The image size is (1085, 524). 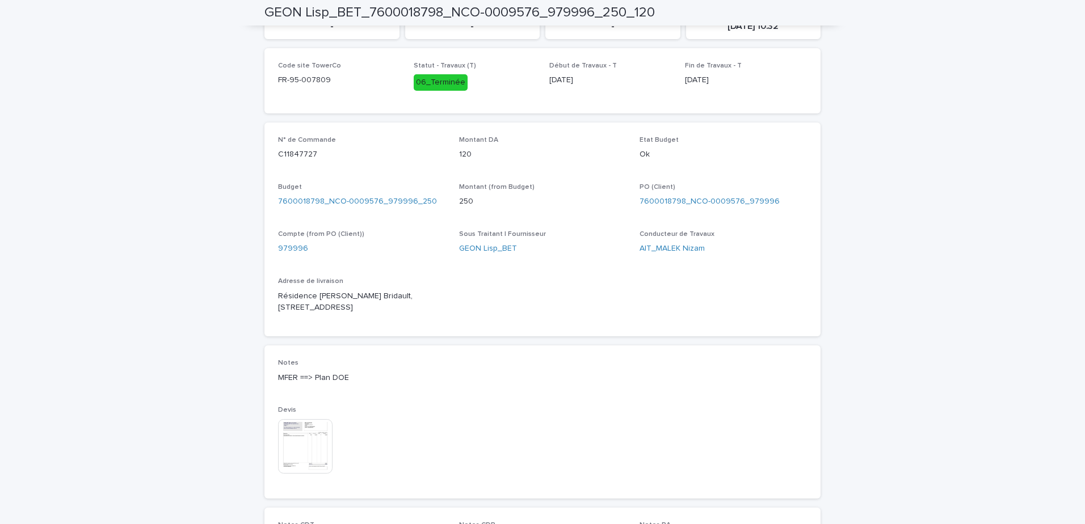 I want to click on h2: GEON Lisp_BET_7600018798_NCO-0009576_979996_250_120, so click(x=460, y=12).